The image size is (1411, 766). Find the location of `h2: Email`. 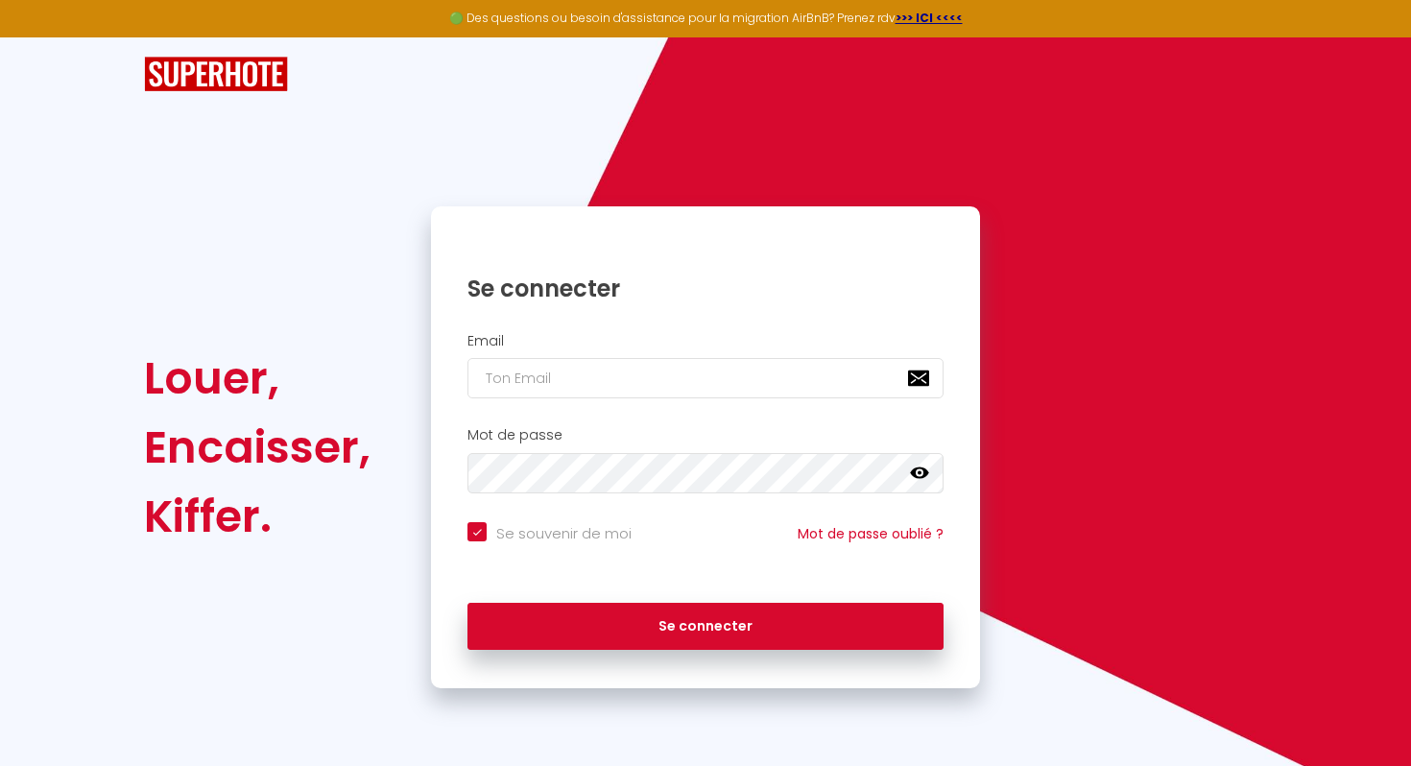

h2: Email is located at coordinates (706, 341).